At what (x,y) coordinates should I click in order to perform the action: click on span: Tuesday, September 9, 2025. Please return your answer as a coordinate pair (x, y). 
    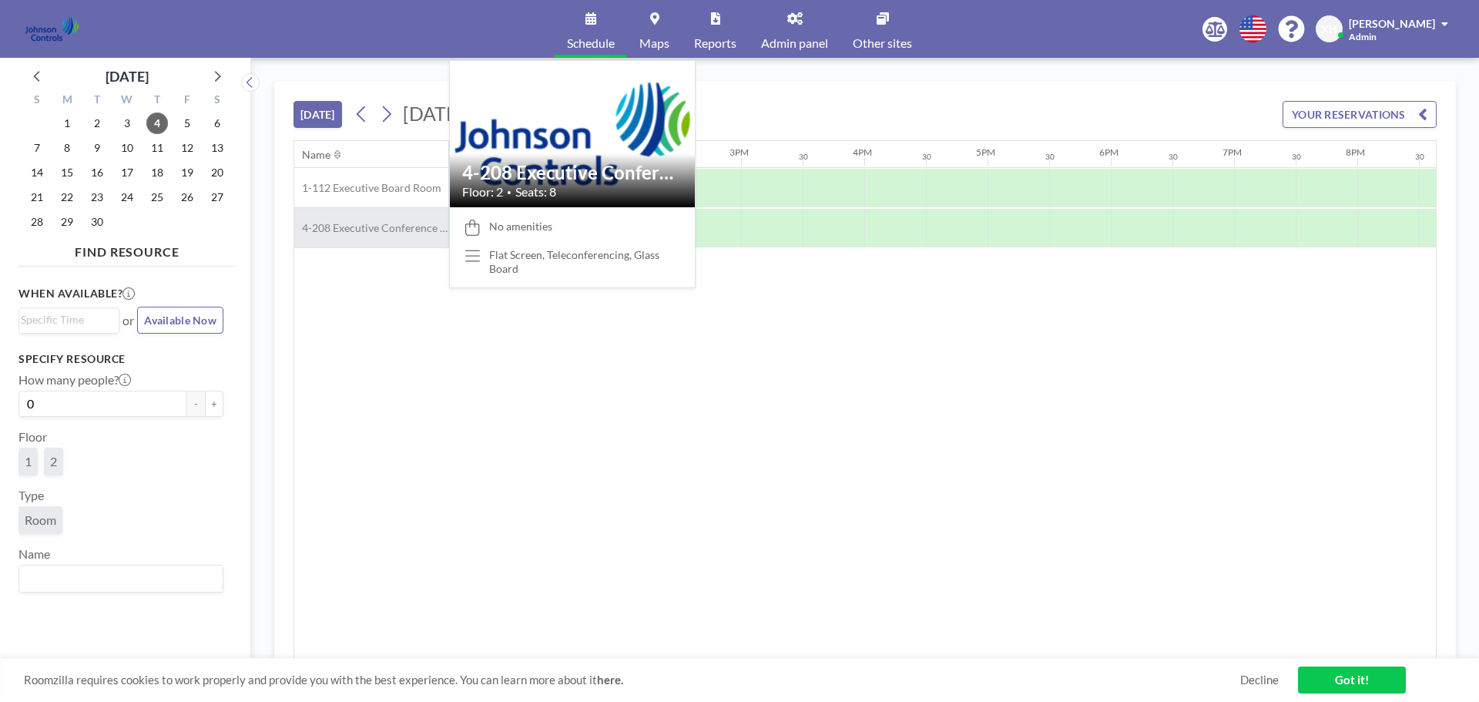
    Looking at the image, I should click on (97, 148).